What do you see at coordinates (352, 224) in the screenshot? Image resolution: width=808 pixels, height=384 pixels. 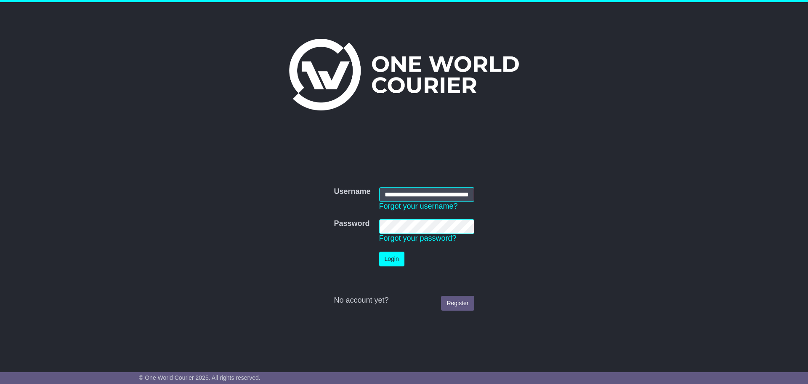 I see `label: Password` at bounding box center [352, 224].